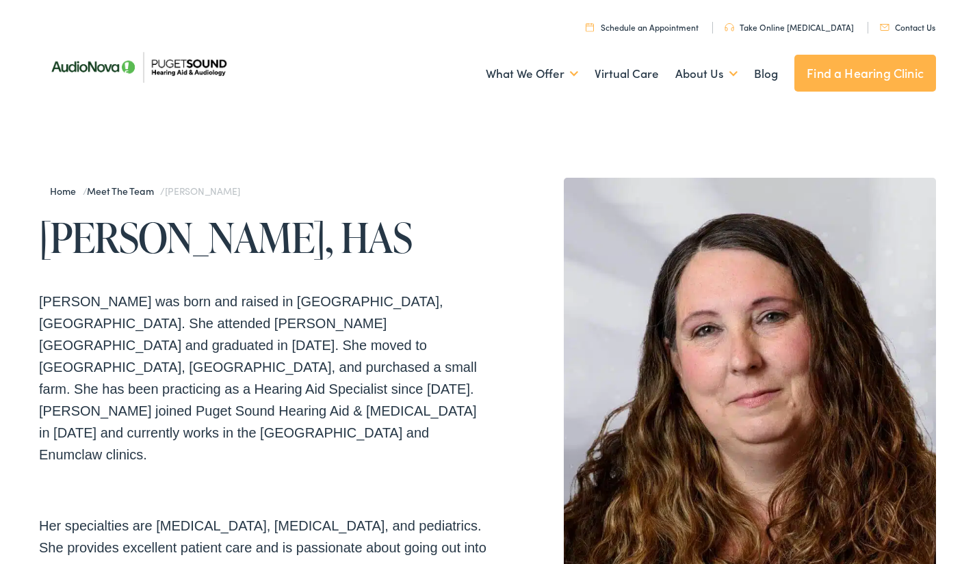  What do you see at coordinates (123, 191) in the screenshot?
I see `a: Meet the Team` at bounding box center [123, 191].